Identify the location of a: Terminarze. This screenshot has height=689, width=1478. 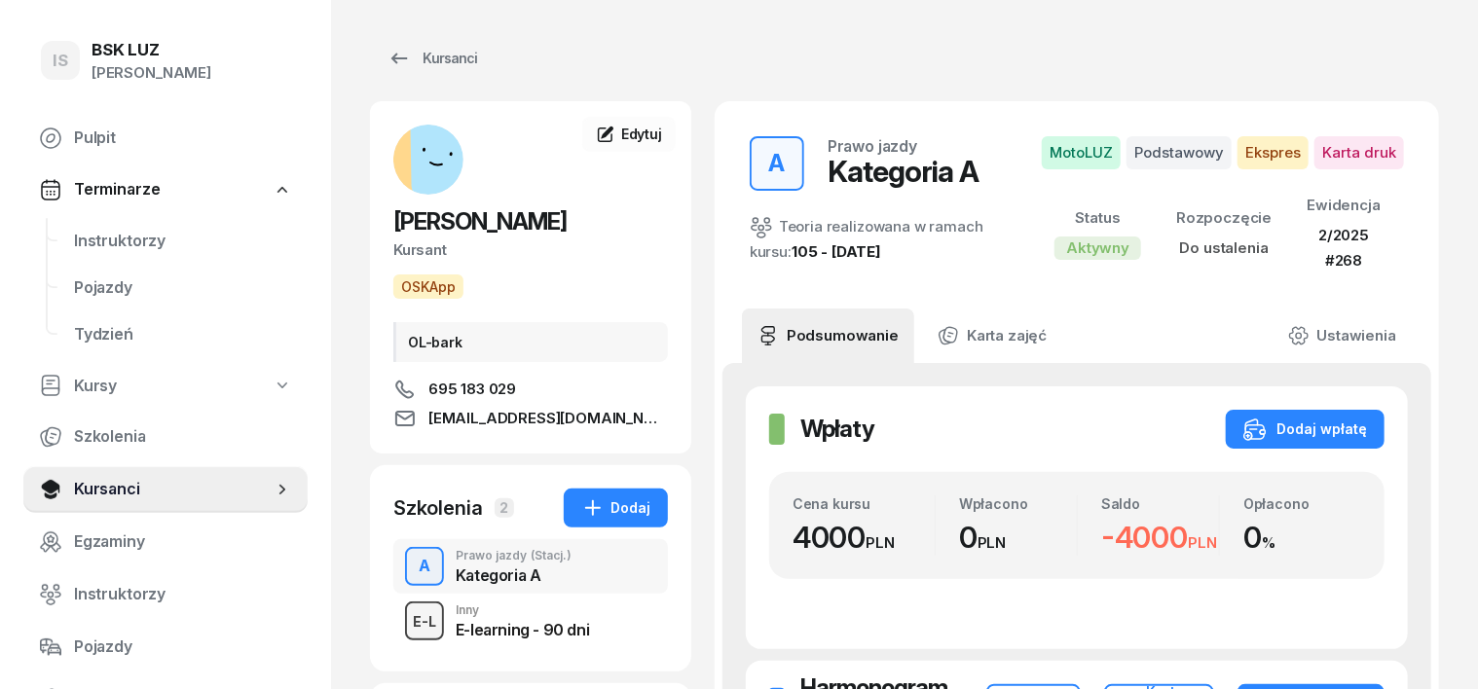
(166, 190).